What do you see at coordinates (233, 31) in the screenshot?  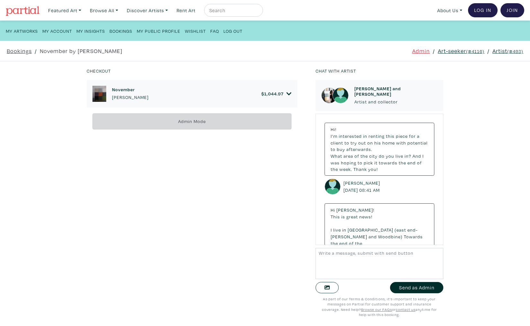 I see `small: Log Out` at bounding box center [233, 31].